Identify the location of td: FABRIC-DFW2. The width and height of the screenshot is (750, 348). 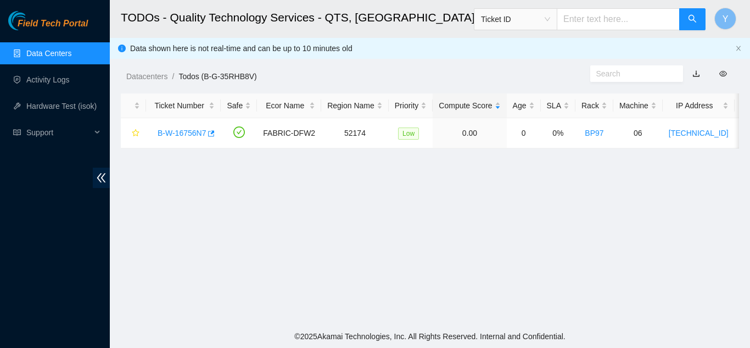
(289, 133).